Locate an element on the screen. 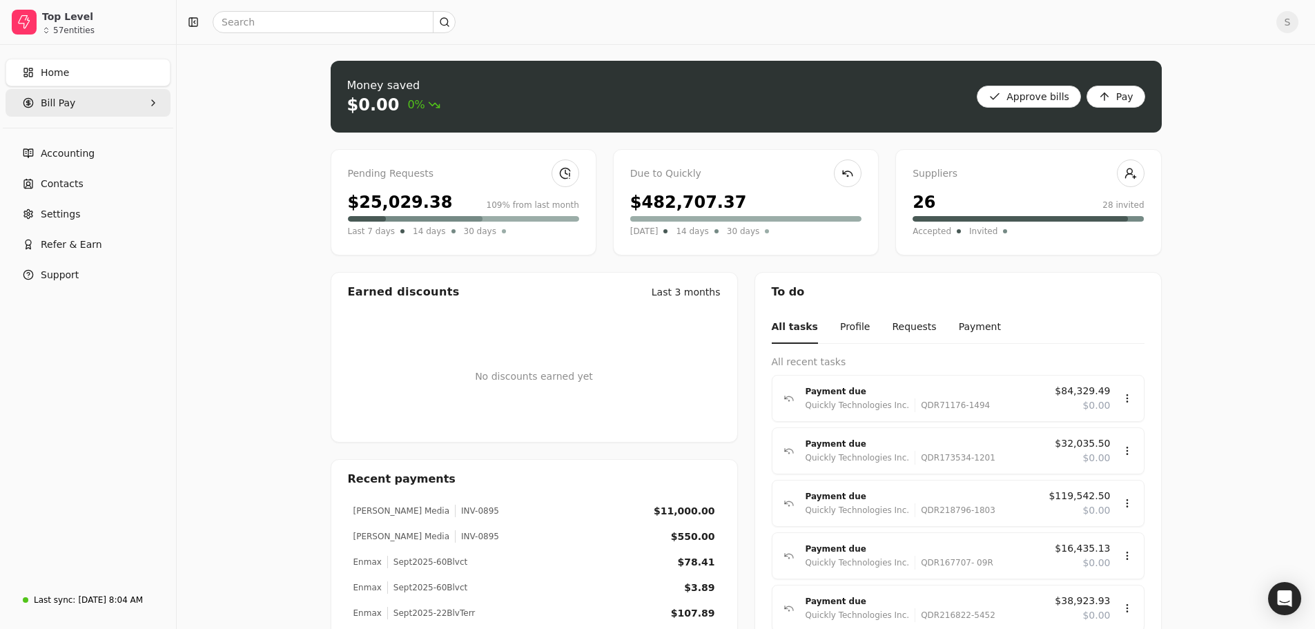  span: 0% is located at coordinates (423, 105).